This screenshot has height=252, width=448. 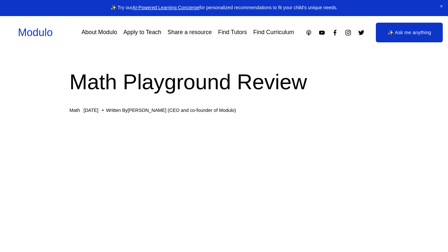 I want to click on a: Find Curriculum, so click(x=273, y=32).